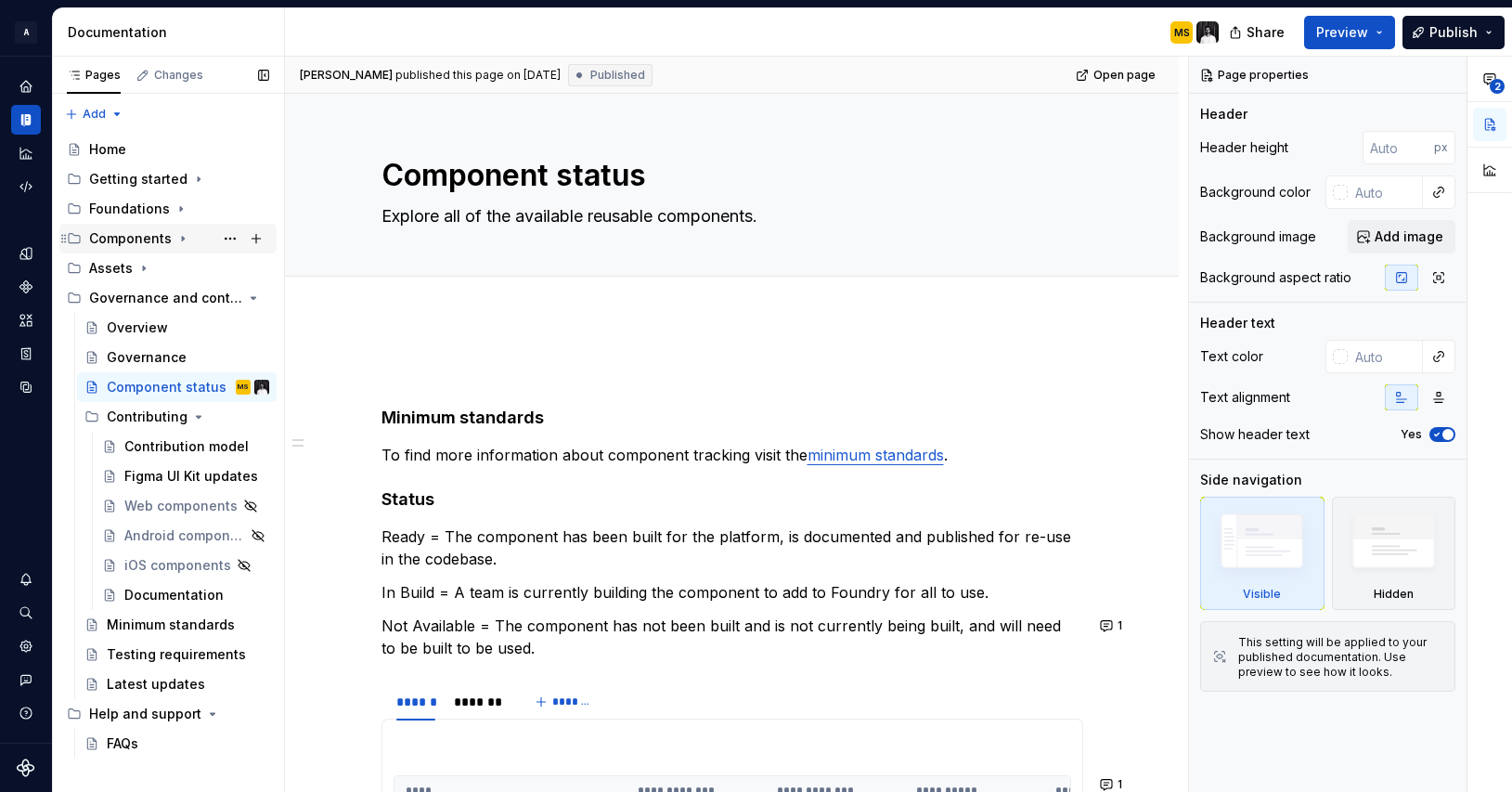 The width and height of the screenshot is (1512, 792). I want to click on p: To find more information about component tracking visit the ., so click(732, 455).